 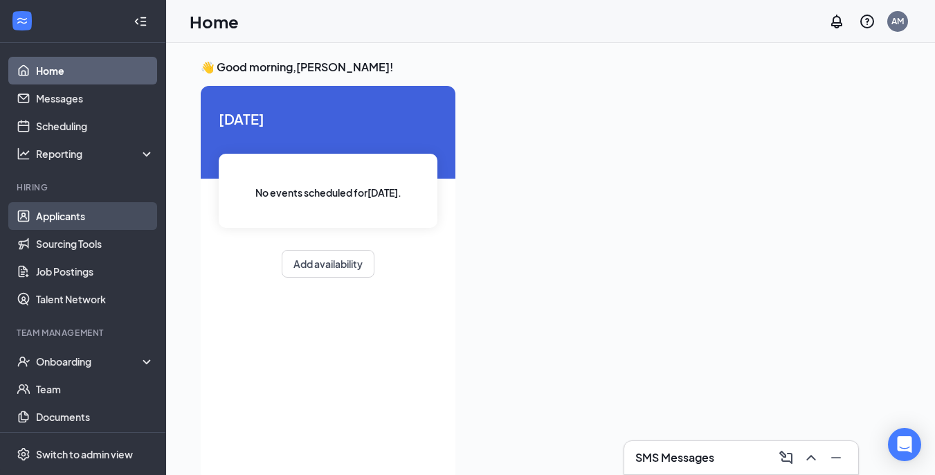 What do you see at coordinates (95, 299) in the screenshot?
I see `a: Talent Network` at bounding box center [95, 299].